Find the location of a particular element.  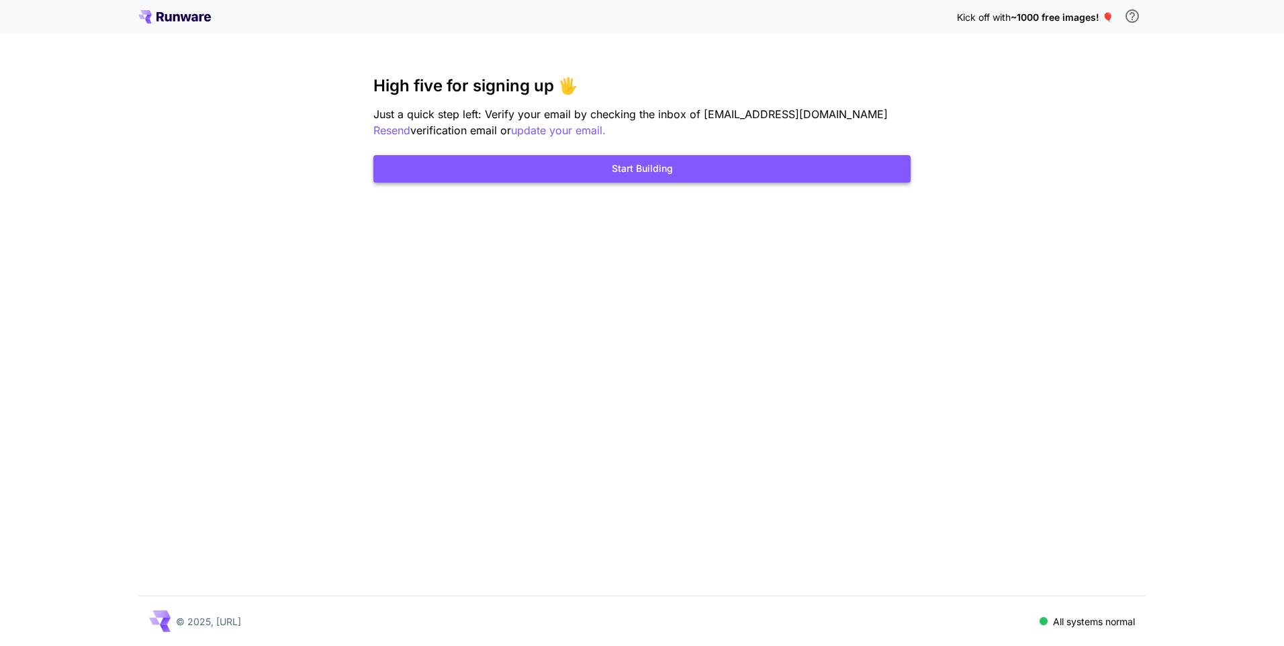

button: In order to qualify for free credit, you need to sign up with a business email address and click ... is located at coordinates (1132, 16).